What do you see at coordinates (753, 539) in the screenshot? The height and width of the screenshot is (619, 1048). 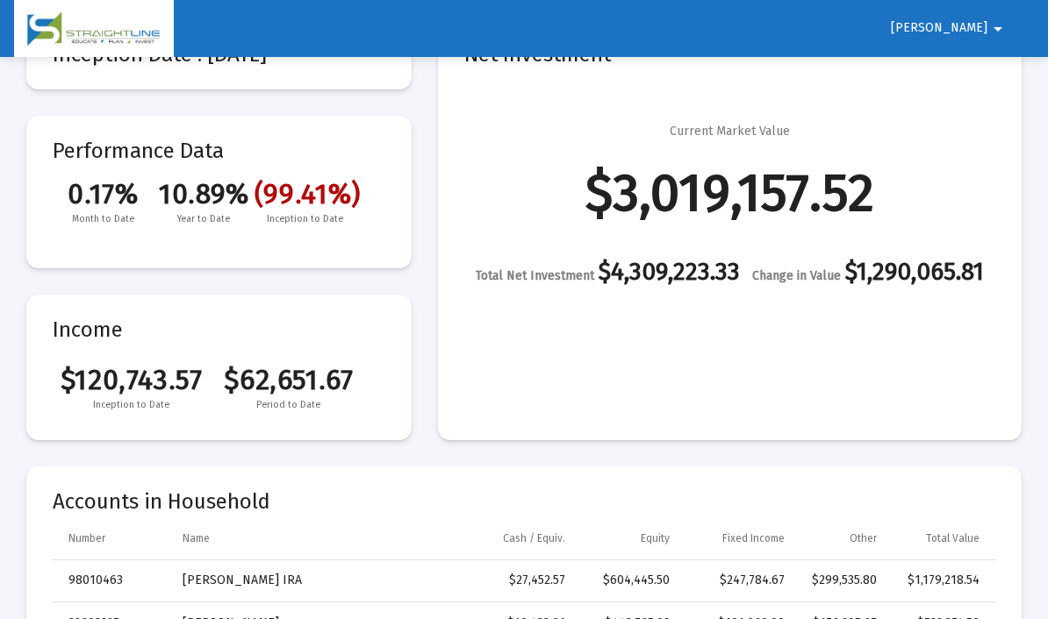 I see `div: Fixed Income` at bounding box center [753, 539].